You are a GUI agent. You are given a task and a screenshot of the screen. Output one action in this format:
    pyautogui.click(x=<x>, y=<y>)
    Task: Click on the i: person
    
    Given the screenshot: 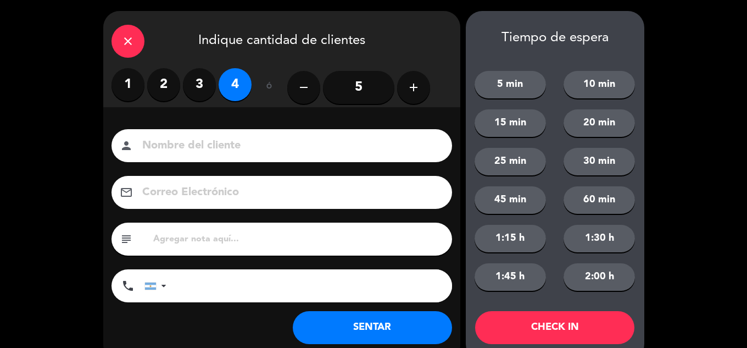 What is the action you would take?
    pyautogui.click(x=126, y=146)
    